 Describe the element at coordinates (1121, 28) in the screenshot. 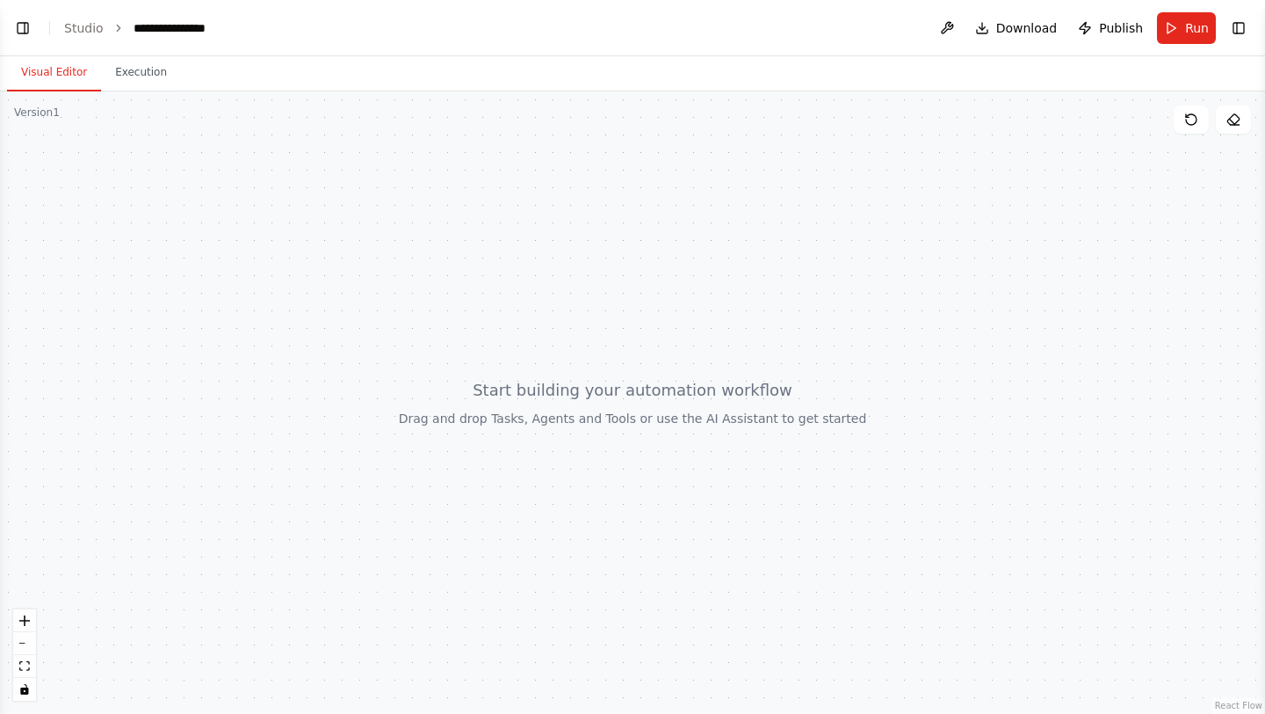

I see `span: Publish` at that location.